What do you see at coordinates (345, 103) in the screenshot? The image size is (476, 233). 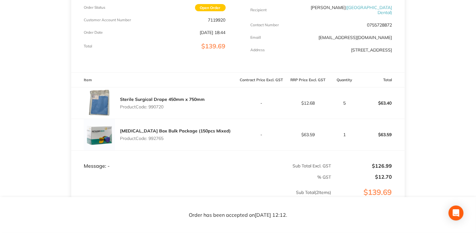 I see `p: 5` at bounding box center [345, 103].